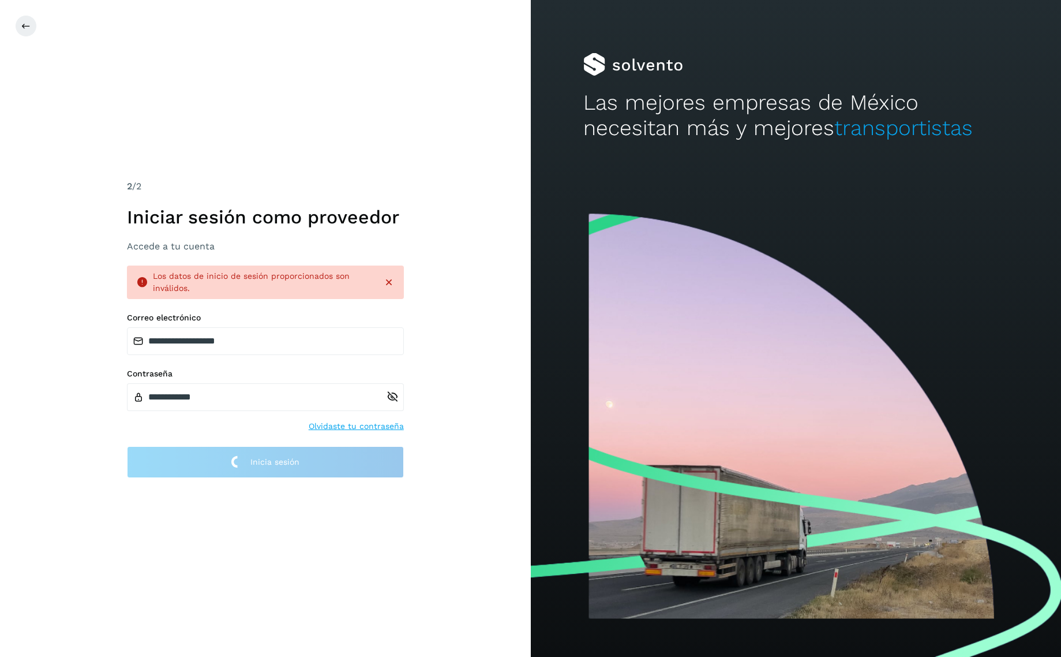  I want to click on div: /2, so click(265, 186).